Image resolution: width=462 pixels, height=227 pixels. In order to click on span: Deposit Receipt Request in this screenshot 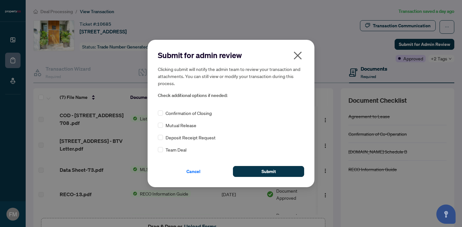, I will do `click(190, 137)`.